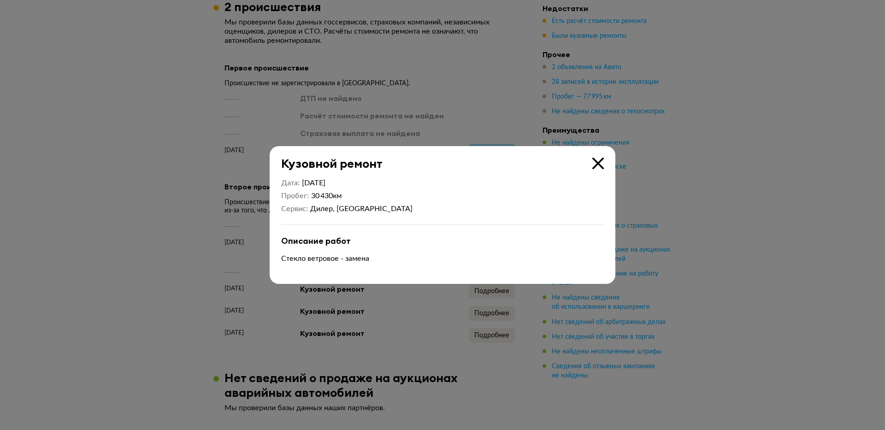  Describe the element at coordinates (443, 241) in the screenshot. I see `div: Описание работ` at that location.